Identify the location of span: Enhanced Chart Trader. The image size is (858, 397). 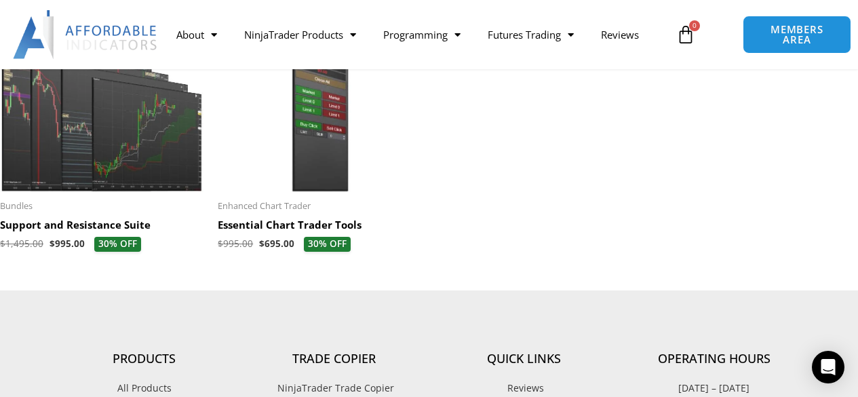
(319, 205).